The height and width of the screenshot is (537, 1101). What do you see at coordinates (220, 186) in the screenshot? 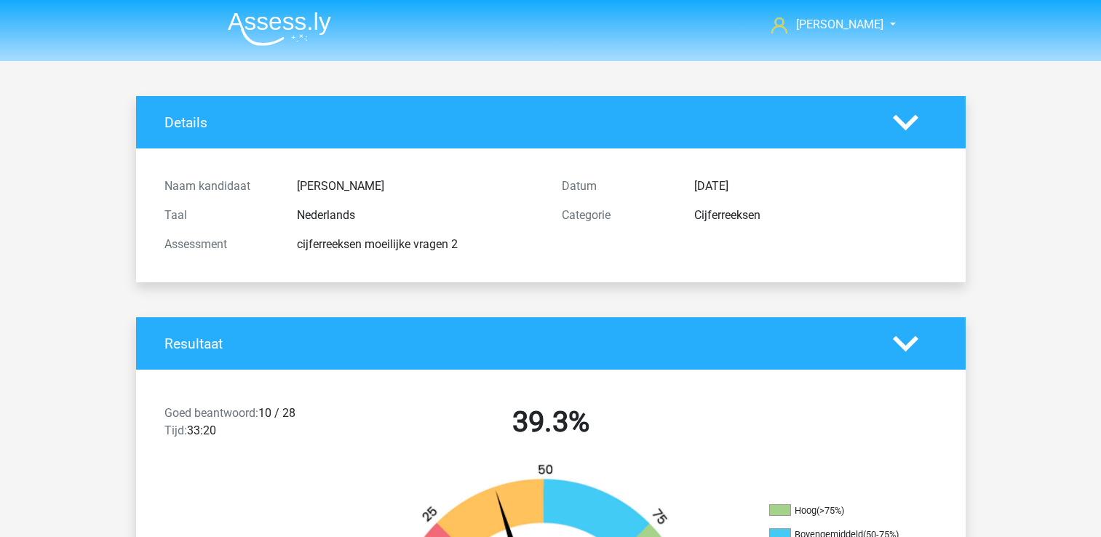
I see `div: Naam kandidaat` at bounding box center [220, 186].